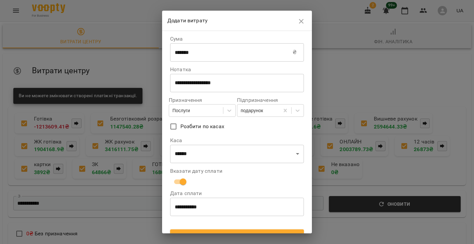  What do you see at coordinates (237, 39) in the screenshot?
I see `label: Сума` at bounding box center [237, 39].